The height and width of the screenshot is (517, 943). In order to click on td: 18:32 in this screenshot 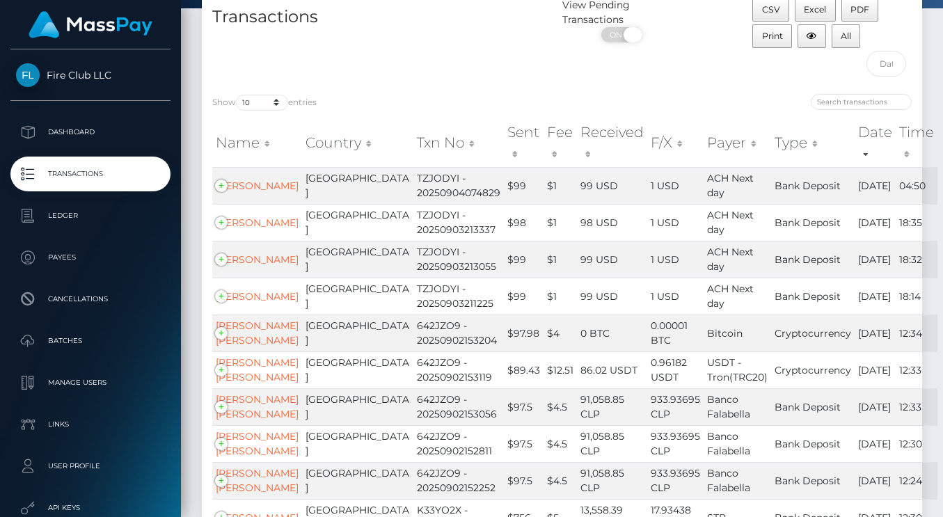, I will do `click(916, 259)`.